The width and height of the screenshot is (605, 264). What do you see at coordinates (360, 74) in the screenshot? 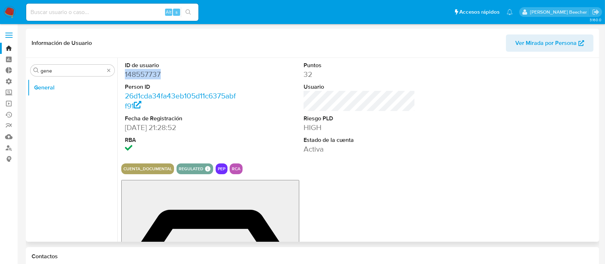
I see `dd: 32` at bounding box center [360, 74].